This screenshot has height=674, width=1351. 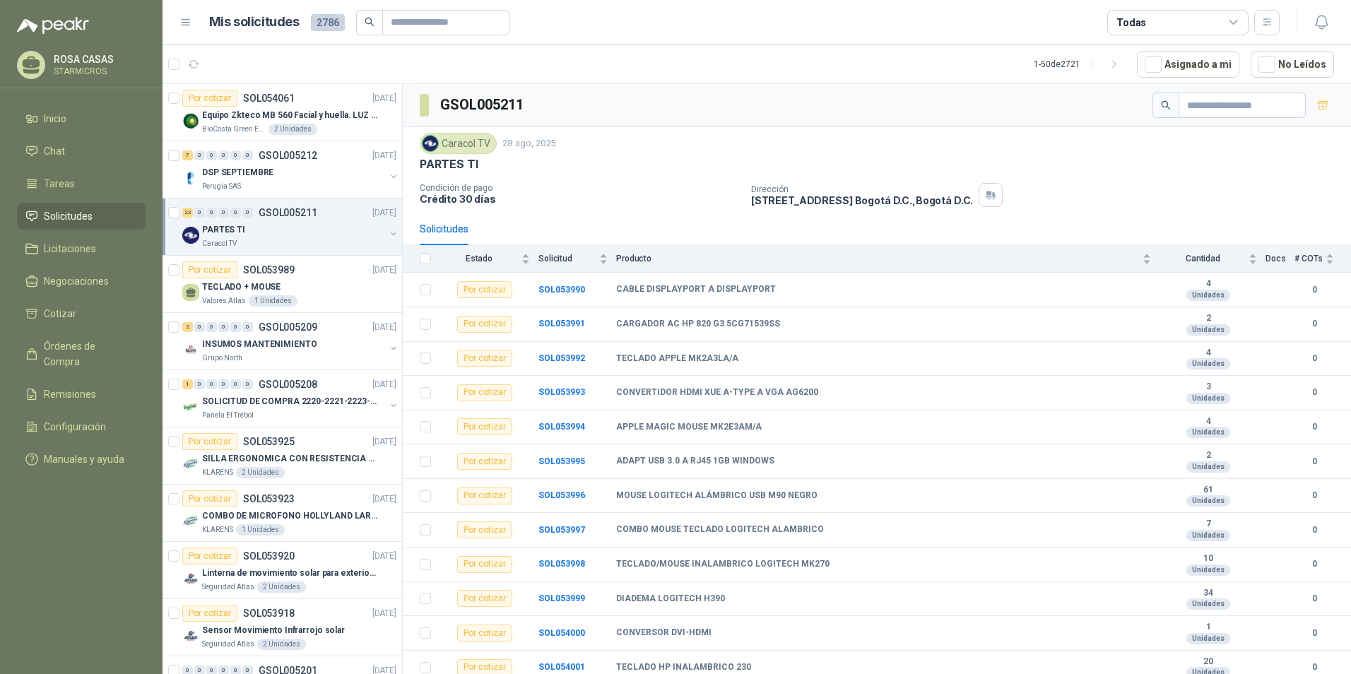 What do you see at coordinates (862, 189) in the screenshot?
I see `p: Dirección` at bounding box center [862, 189].